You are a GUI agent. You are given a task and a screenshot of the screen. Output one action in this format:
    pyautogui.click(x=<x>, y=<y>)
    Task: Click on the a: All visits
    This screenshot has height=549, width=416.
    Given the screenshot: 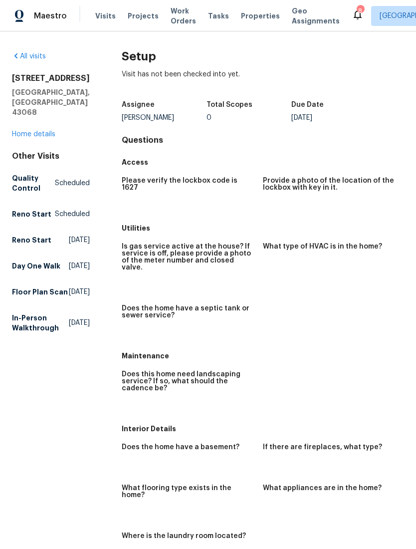 What is the action you would take?
    pyautogui.click(x=29, y=56)
    